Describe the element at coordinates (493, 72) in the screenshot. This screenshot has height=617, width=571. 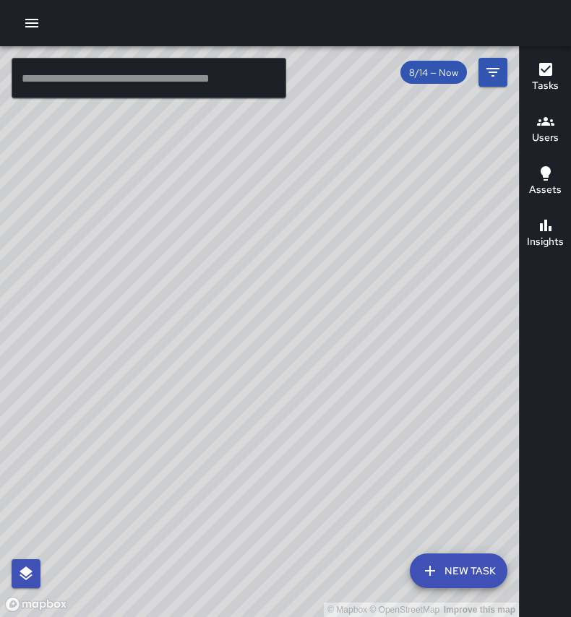
I see `button: Filters` at that location.